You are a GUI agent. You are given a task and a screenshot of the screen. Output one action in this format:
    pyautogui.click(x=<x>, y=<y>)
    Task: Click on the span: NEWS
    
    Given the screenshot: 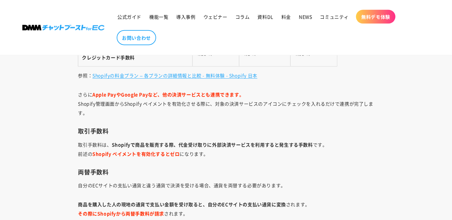 What is the action you would take?
    pyautogui.click(x=305, y=17)
    